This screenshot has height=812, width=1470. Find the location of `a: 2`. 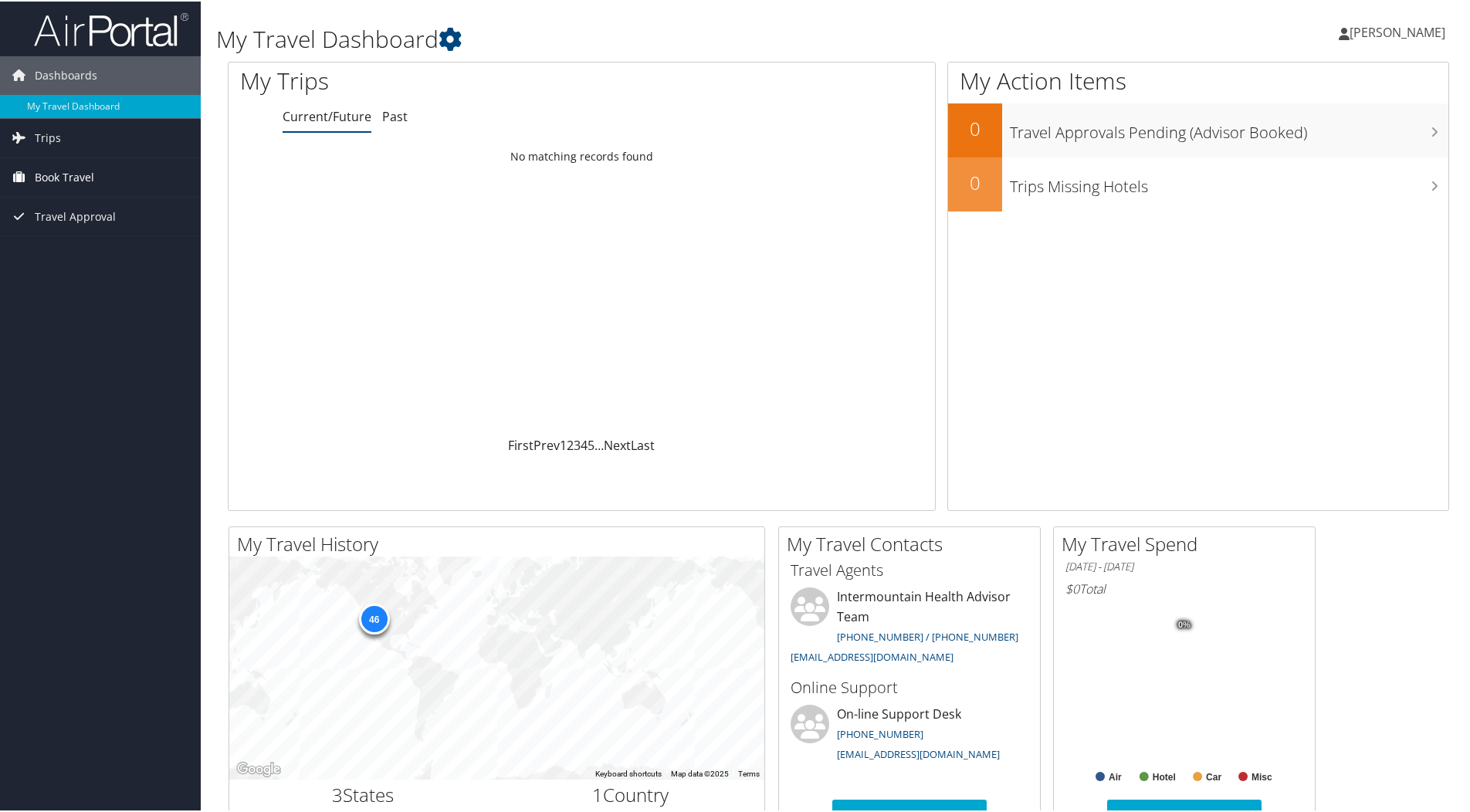

a: 2 is located at coordinates (570, 443).